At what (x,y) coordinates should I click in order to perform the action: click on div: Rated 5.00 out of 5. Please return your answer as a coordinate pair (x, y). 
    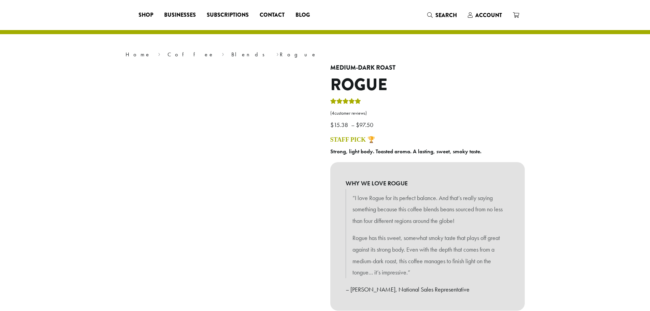
    Looking at the image, I should click on (346, 102).